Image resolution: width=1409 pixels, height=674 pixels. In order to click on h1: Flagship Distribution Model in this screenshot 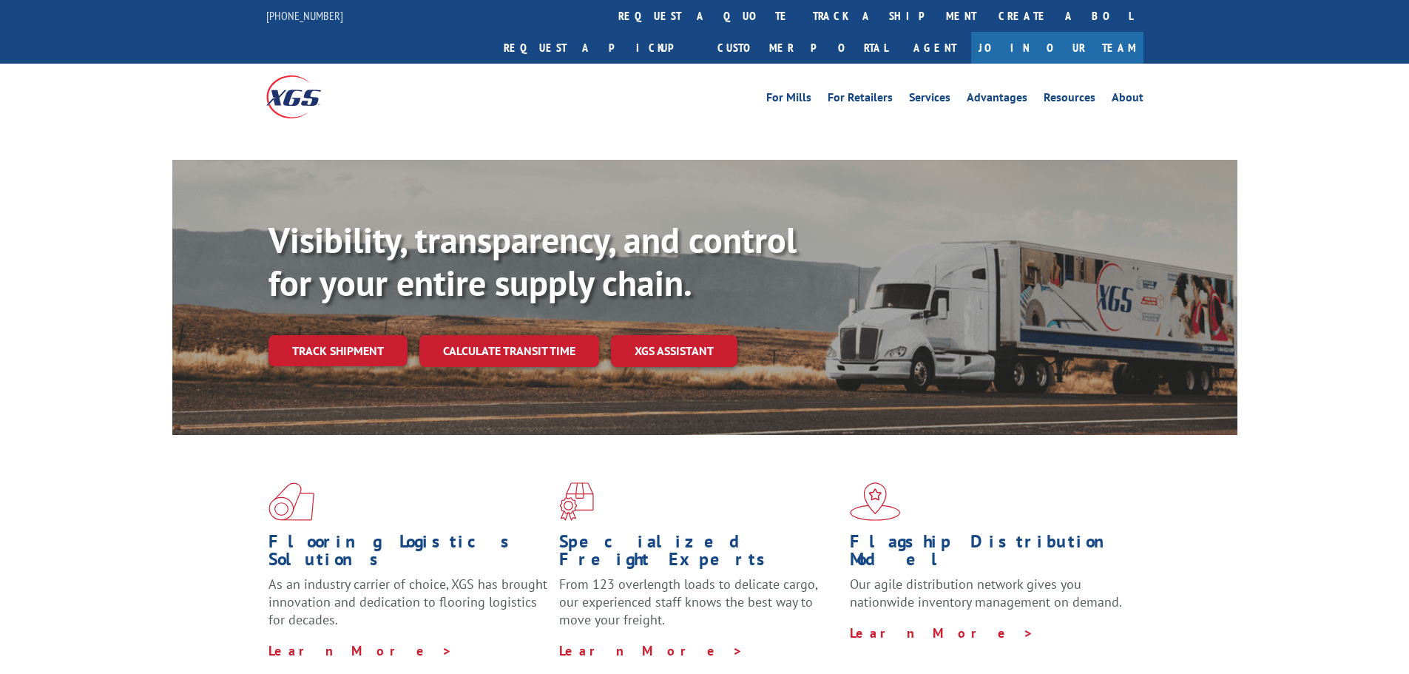, I will do `click(990, 554)`.